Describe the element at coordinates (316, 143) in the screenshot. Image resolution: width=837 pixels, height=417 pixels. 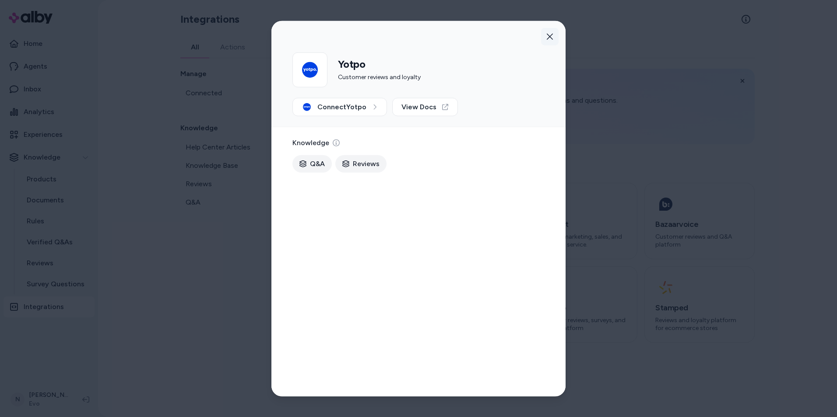
I see `p: Knowledge` at that location.